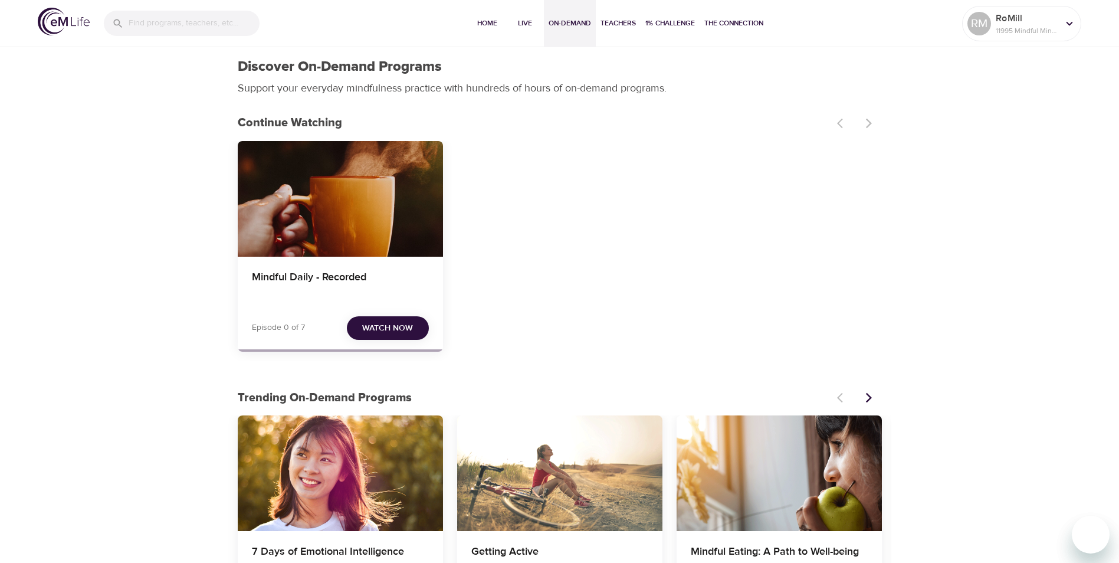 The width and height of the screenshot is (1119, 563). I want to click on h3: Continue Watching, so click(534, 123).